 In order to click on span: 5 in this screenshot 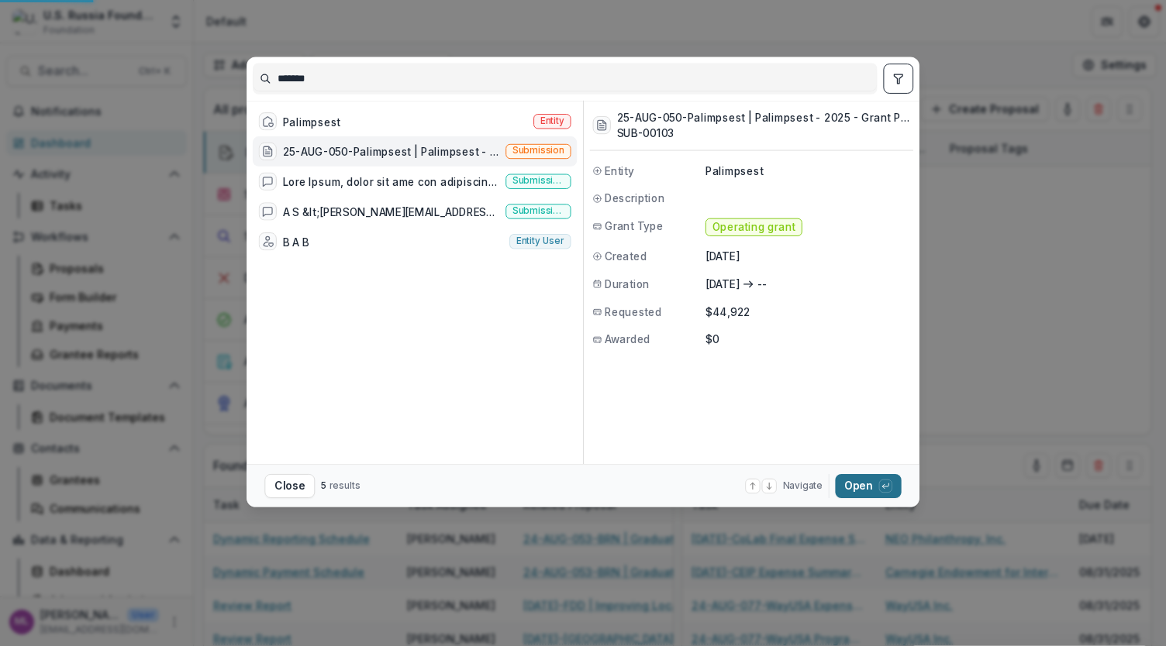, I will do `click(324, 486)`.